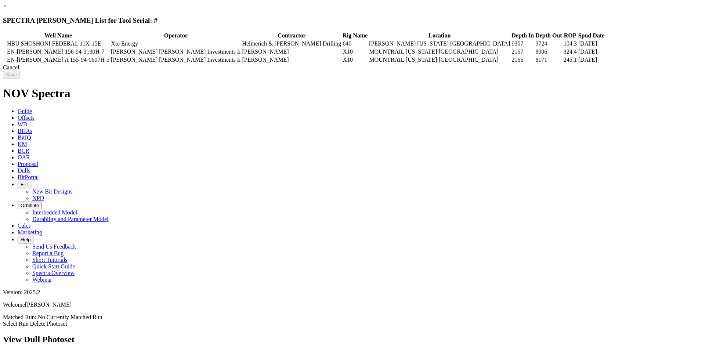 The height and width of the screenshot is (347, 705). What do you see at coordinates (549, 52) in the screenshot?
I see `td: 8006` at bounding box center [549, 52].